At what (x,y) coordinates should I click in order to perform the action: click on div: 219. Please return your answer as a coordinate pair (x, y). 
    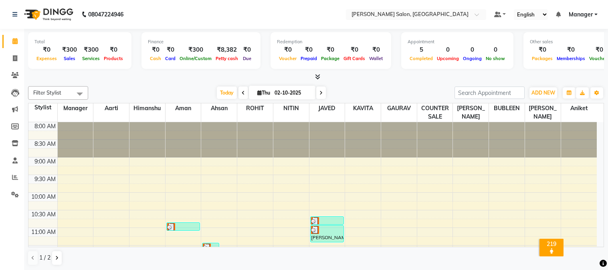
    Looking at the image, I should click on (551, 244).